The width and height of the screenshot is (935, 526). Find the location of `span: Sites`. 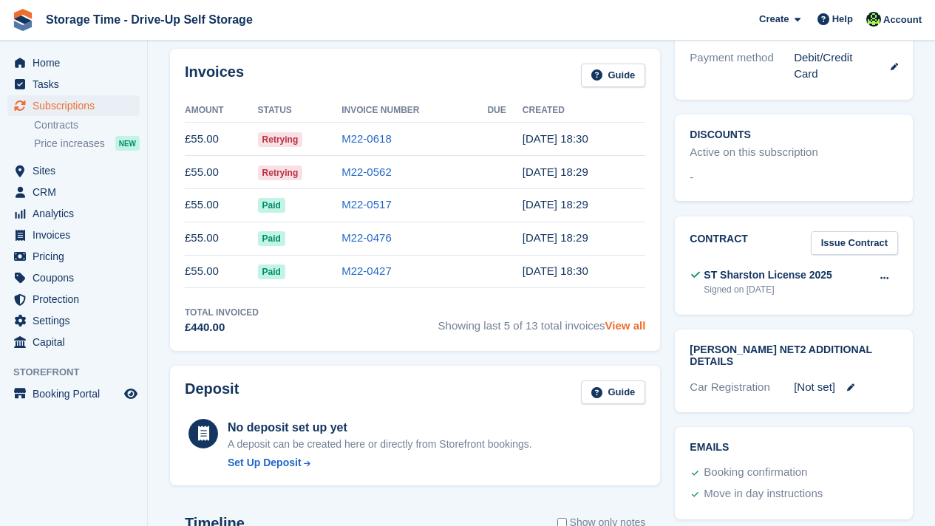

span: Sites is located at coordinates (77, 171).